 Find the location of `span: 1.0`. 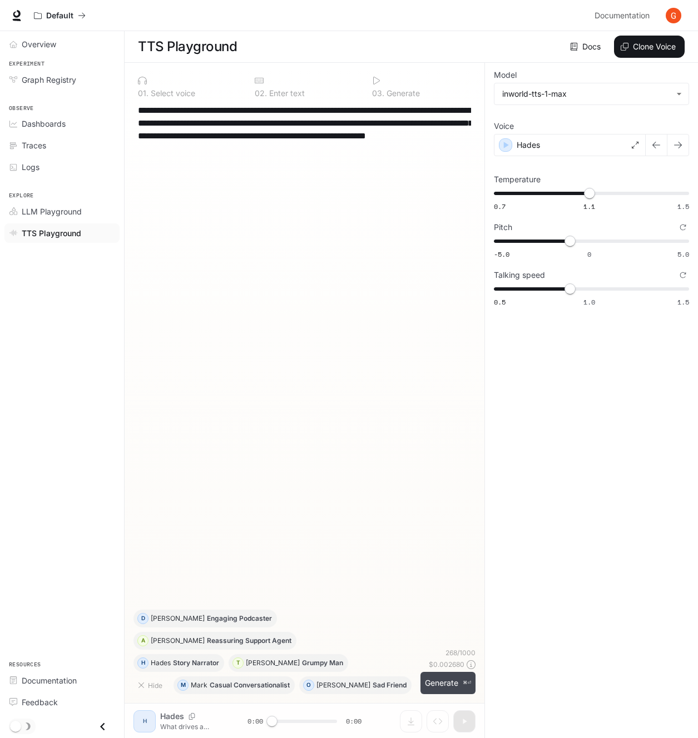

span: 1.0 is located at coordinates (589, 302).